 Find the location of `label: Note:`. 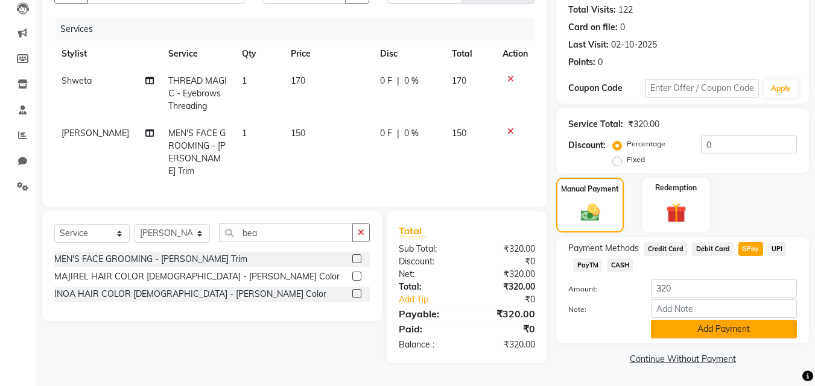

label: Note: is located at coordinates (600, 310).